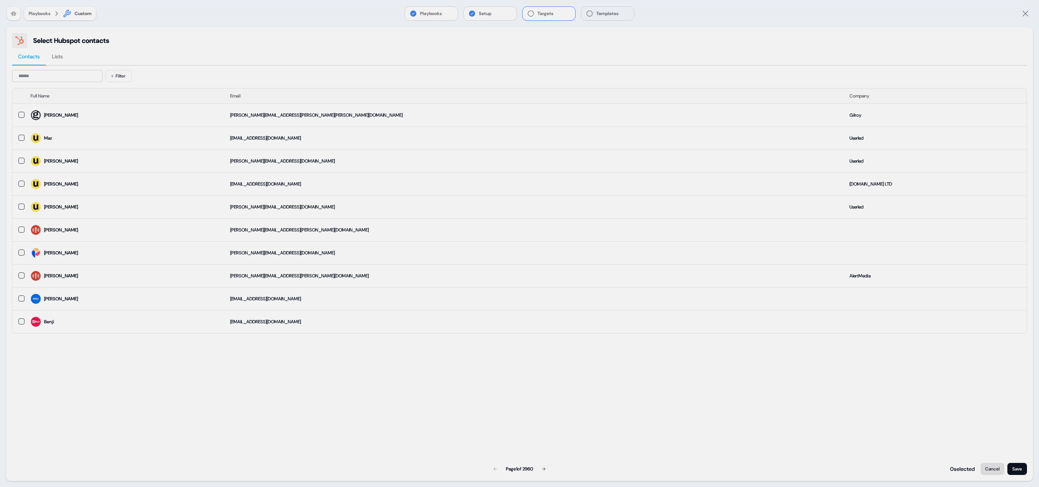 The image size is (1039, 487). What do you see at coordinates (935, 115) in the screenshot?
I see `td: Gilroy` at bounding box center [935, 115].